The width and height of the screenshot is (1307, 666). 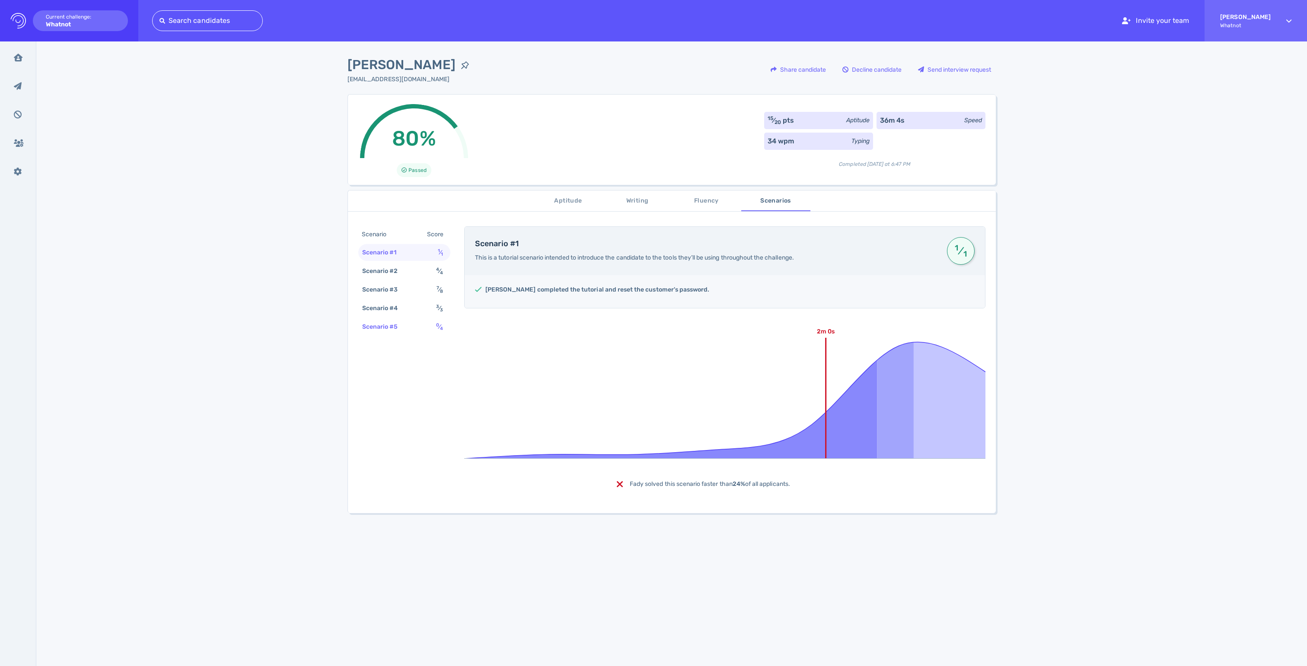 I want to click on div: Scenario #3, so click(x=384, y=290).